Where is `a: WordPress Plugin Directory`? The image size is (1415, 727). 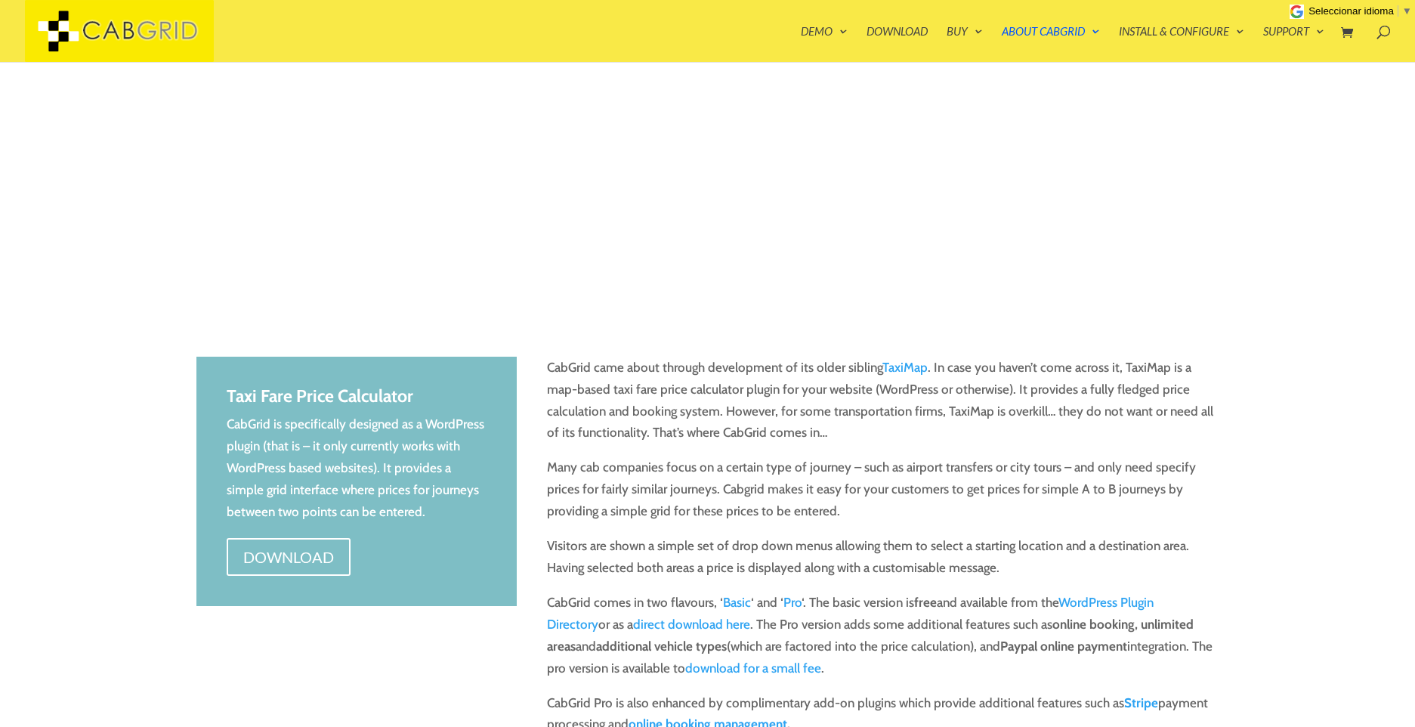
a: WordPress Plugin Directory is located at coordinates (850, 613).